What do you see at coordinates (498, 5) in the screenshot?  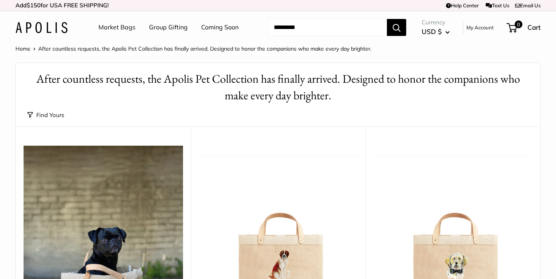 I see `a: Text Us` at bounding box center [498, 5].